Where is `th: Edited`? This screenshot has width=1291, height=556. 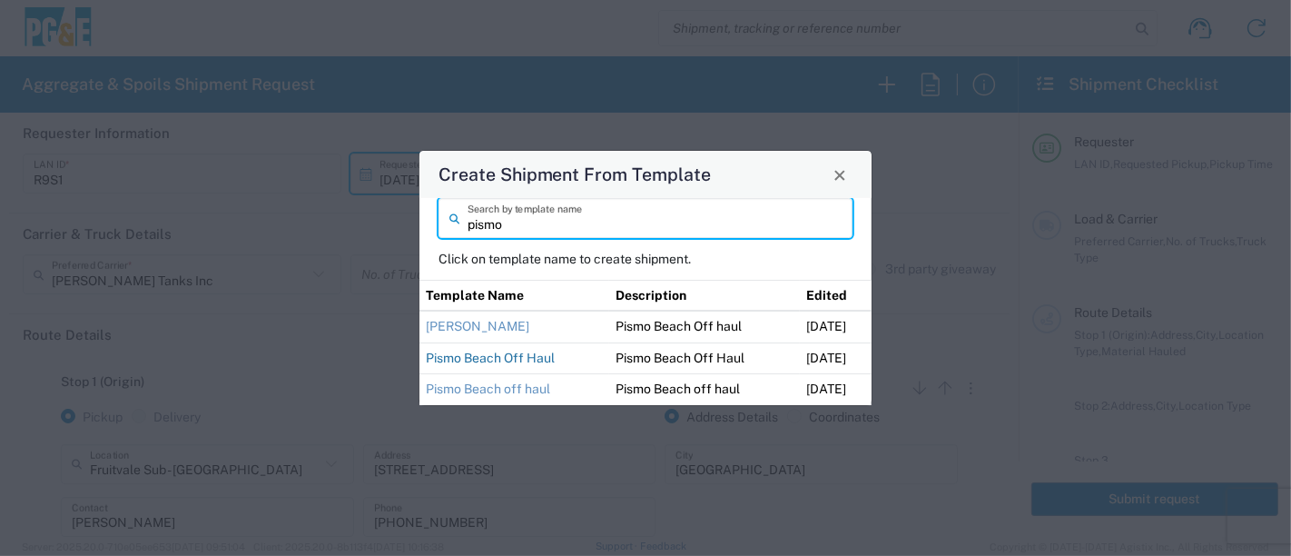
th: Edited is located at coordinates (835, 296).